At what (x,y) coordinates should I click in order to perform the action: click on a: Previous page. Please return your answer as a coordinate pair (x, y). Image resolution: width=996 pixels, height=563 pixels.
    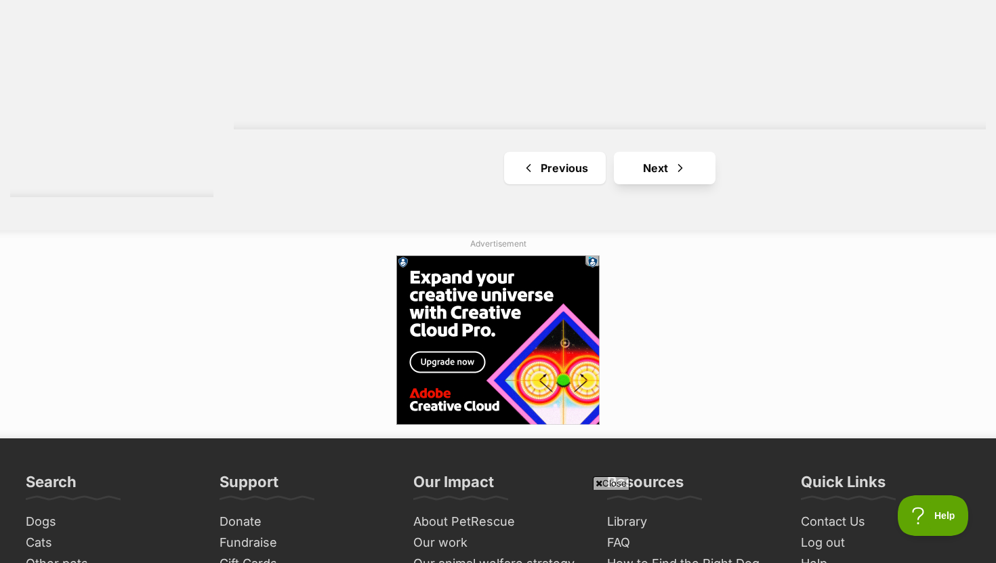
    Looking at the image, I should click on (555, 168).